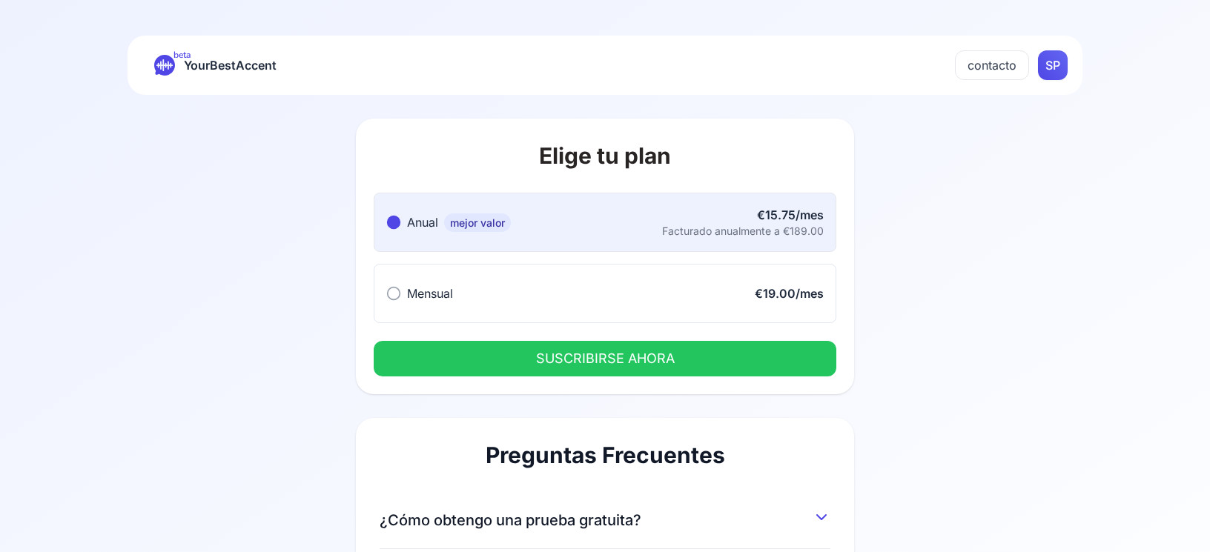 Image resolution: width=1210 pixels, height=552 pixels. What do you see at coordinates (743, 215) in the screenshot?
I see `div: €15.75/mes` at bounding box center [743, 215].